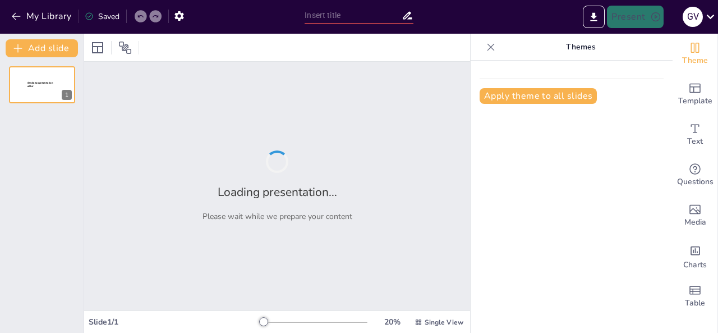 The image size is (718, 333). What do you see at coordinates (695, 296) in the screenshot?
I see `div: Add a table` at bounding box center [695, 296].